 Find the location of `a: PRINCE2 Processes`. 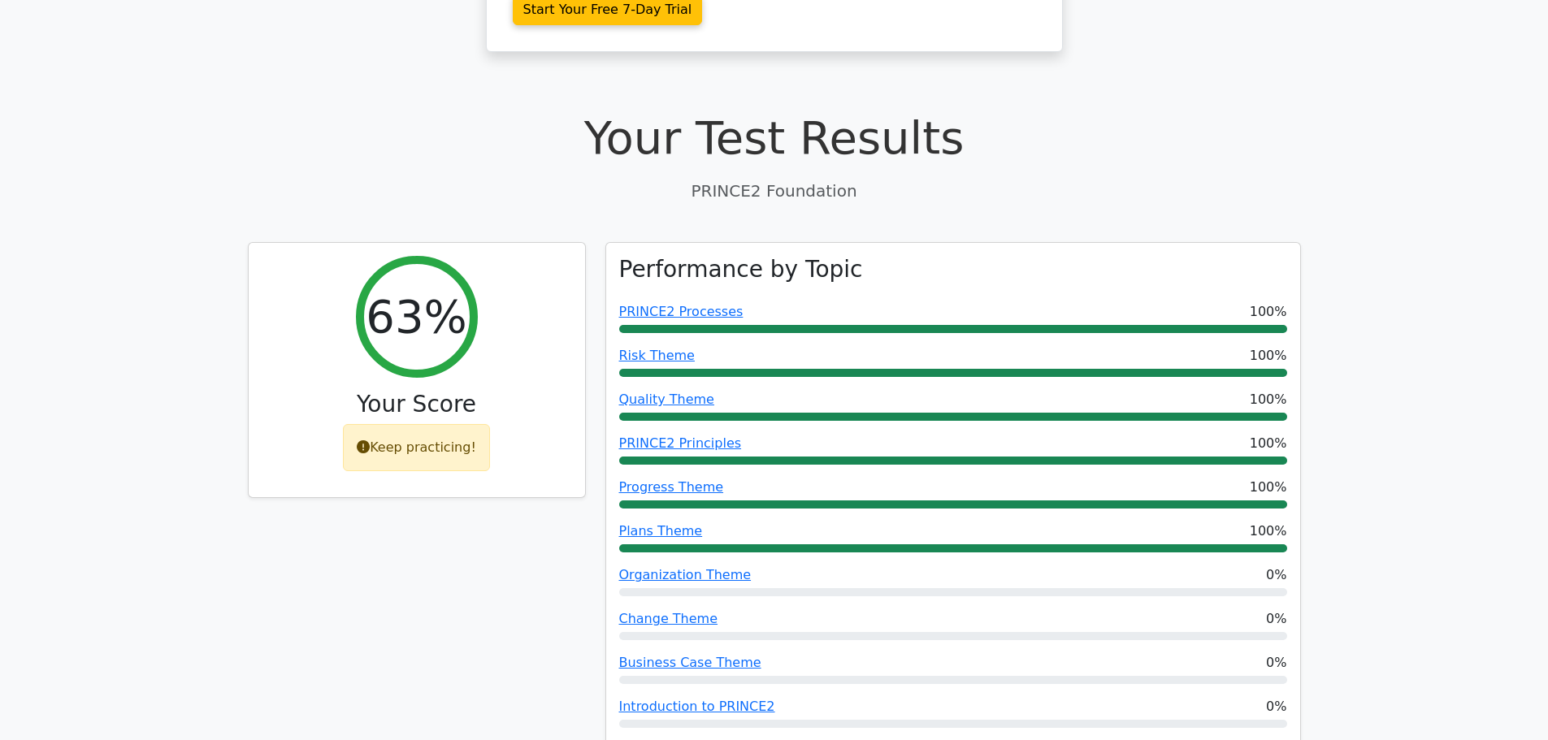

a: PRINCE2 Processes is located at coordinates (681, 311).